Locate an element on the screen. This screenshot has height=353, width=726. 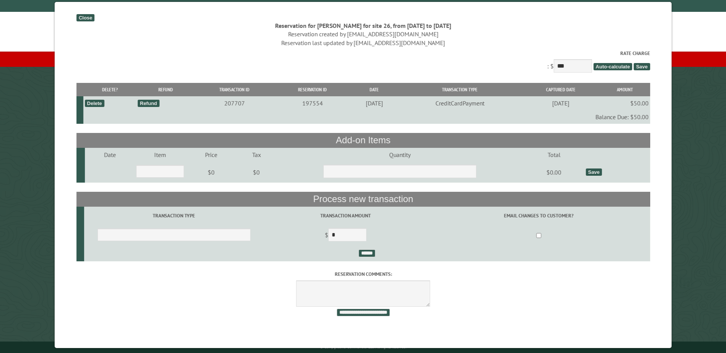
td: Price is located at coordinates (211, 155).